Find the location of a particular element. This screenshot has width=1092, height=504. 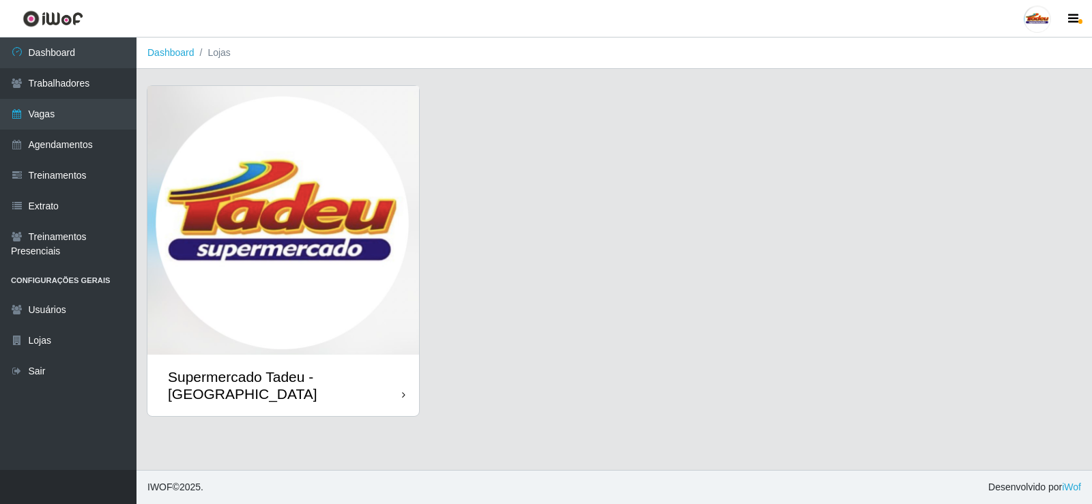

img: cardImg is located at coordinates (283, 220).